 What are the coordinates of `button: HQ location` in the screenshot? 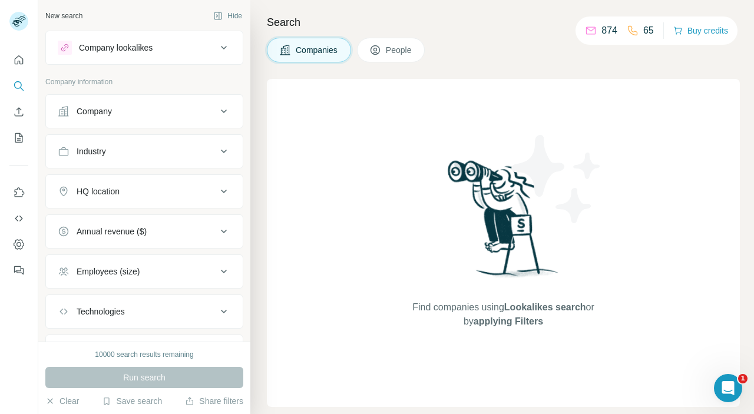 It's located at (144, 192).